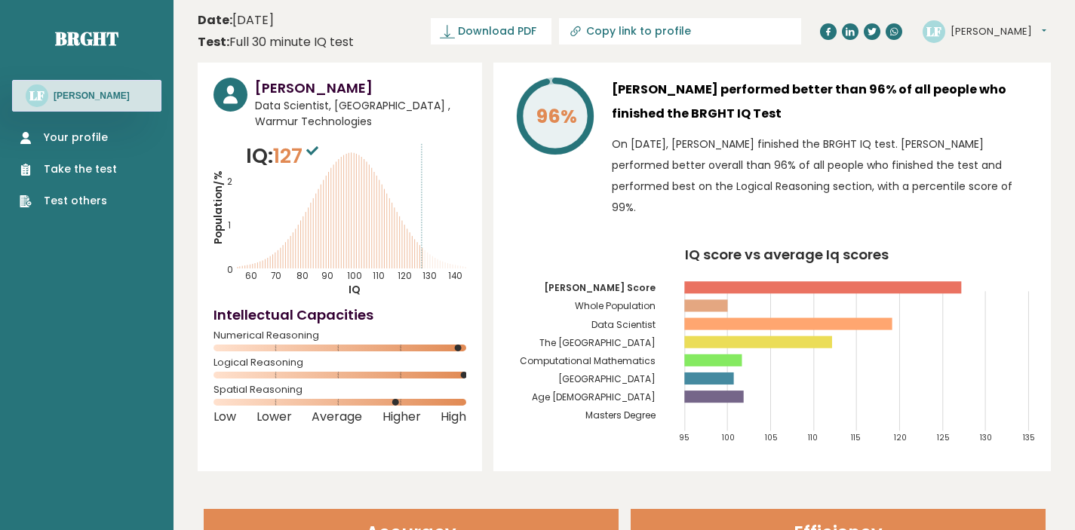  Describe the element at coordinates (87, 38) in the screenshot. I see `a: Brght` at that location.